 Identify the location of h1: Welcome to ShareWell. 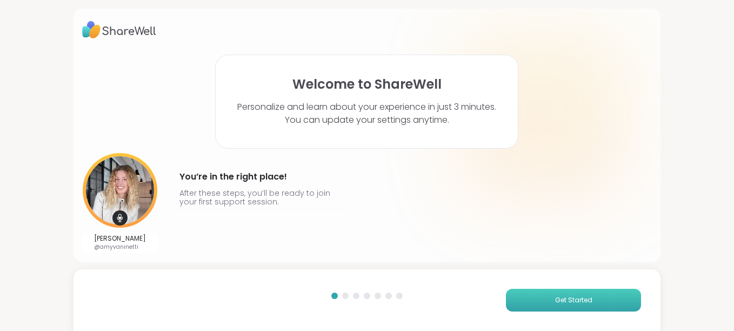
(367, 84).